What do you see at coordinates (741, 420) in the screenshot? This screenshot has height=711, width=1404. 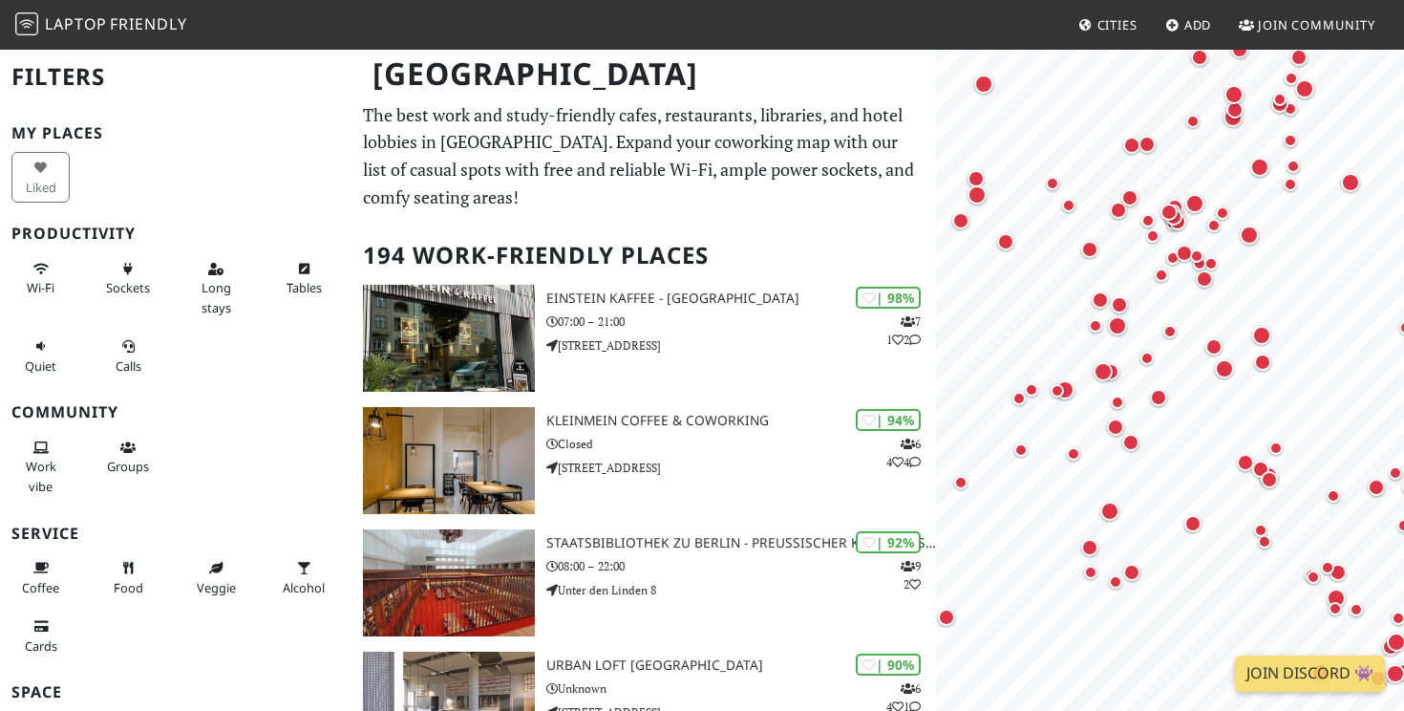 I see `h3: KleinMein Coffee & Coworking` at bounding box center [741, 420].